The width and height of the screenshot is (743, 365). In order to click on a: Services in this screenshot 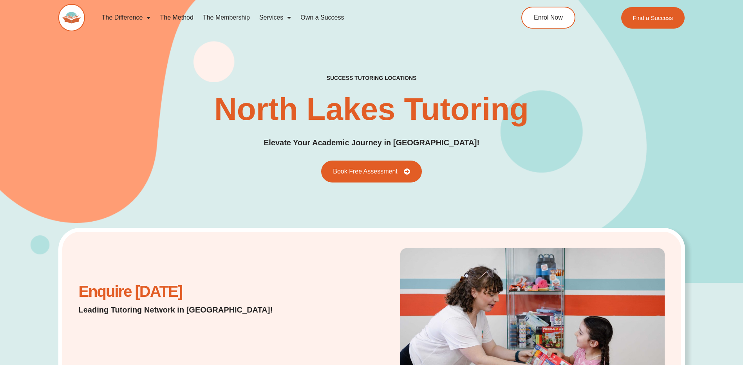, I will do `click(275, 18)`.